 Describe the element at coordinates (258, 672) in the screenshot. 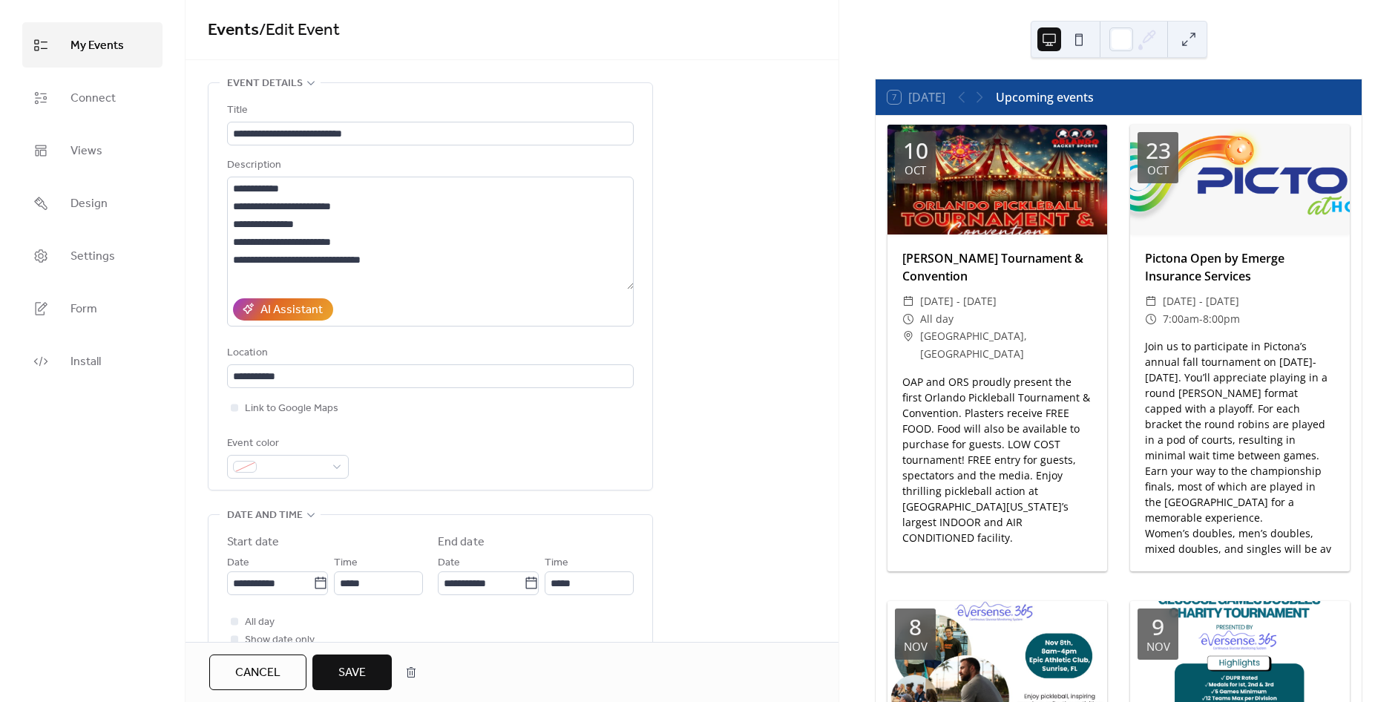

I see `button: Cancel` at that location.